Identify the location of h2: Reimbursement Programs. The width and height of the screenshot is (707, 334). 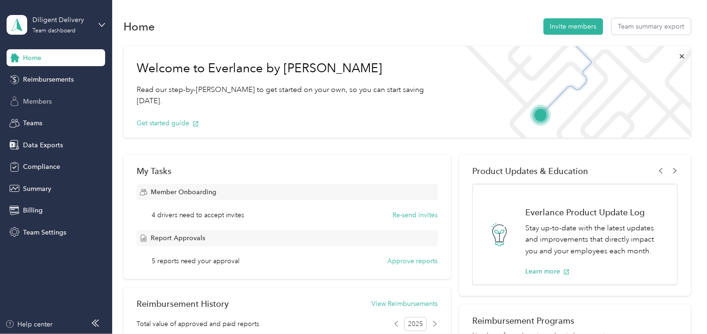
(575, 321).